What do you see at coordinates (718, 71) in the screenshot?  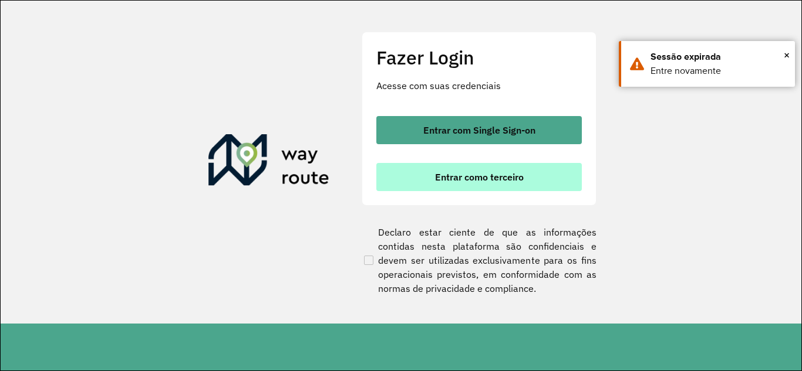 I see `div: Entre novamente` at bounding box center [718, 71].